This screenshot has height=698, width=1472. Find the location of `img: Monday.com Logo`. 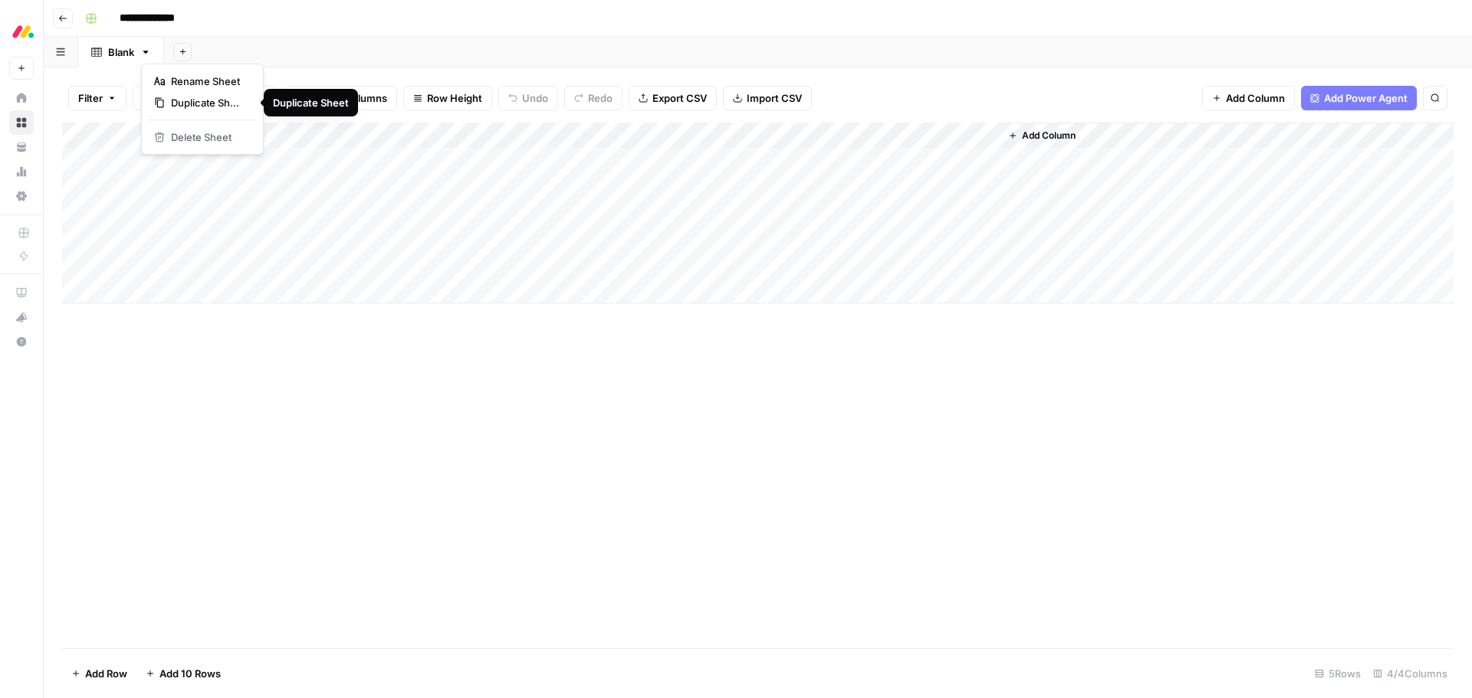

img: Monday.com Logo is located at coordinates (23, 31).